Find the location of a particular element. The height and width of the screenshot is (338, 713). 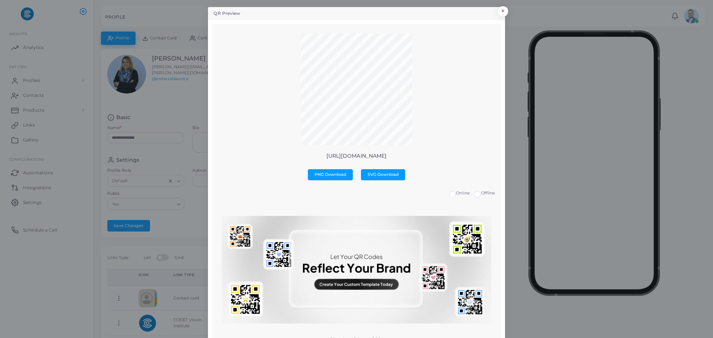

h5: QR Preview is located at coordinates (227, 13).